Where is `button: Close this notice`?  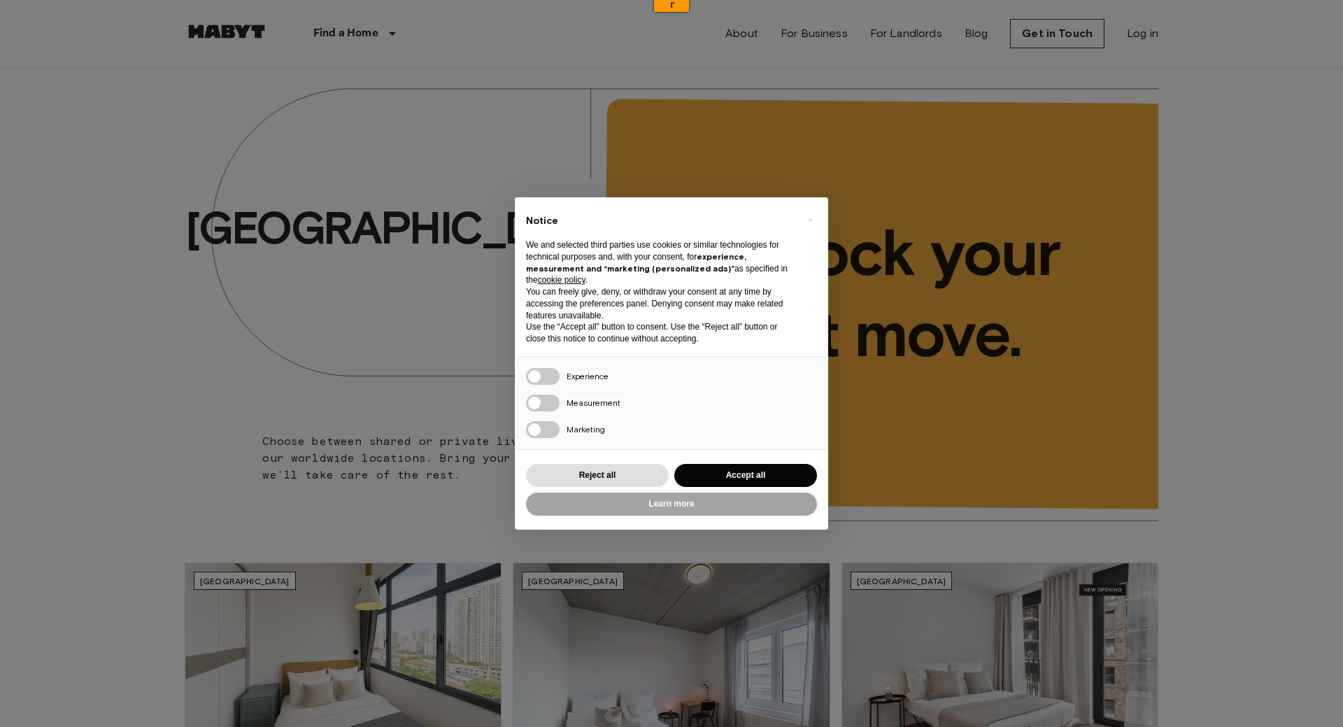 button: Close this notice is located at coordinates (810, 220).